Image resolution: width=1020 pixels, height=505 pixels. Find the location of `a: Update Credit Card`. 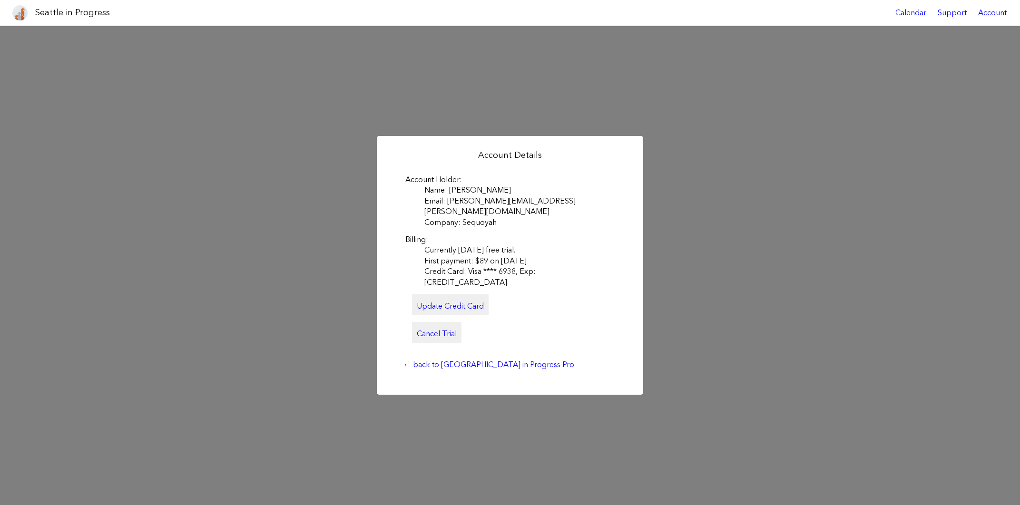

a: Update Credit Card is located at coordinates (450, 305).